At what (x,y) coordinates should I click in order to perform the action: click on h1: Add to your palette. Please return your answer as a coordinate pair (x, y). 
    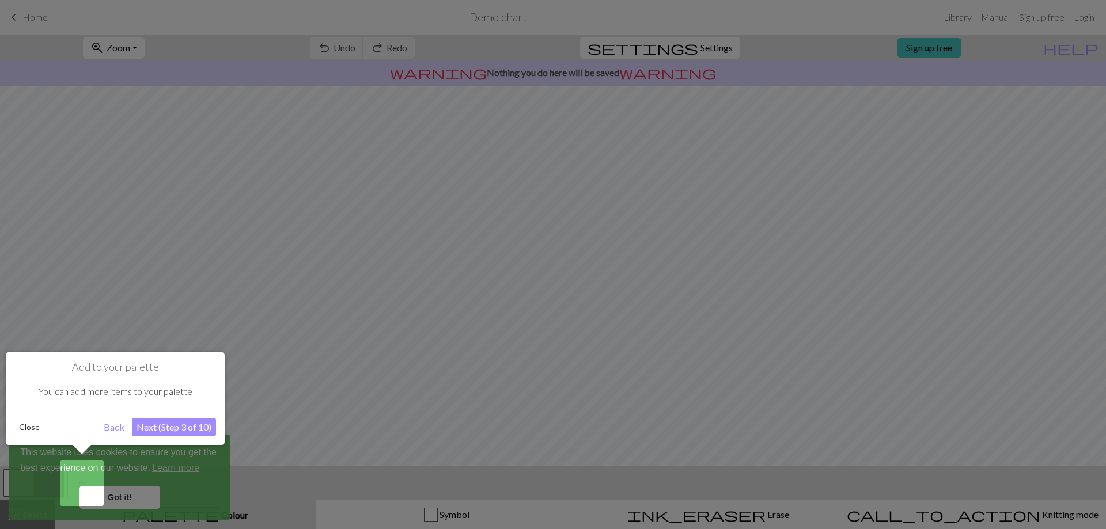
    Looking at the image, I should click on (115, 367).